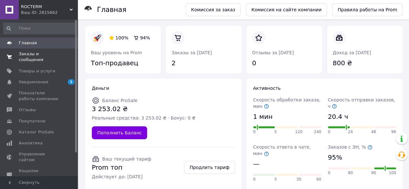 The height and width of the screenshot is (189, 409). I want to click on span: Скорость ответа в чате, мин, so click(282, 151).